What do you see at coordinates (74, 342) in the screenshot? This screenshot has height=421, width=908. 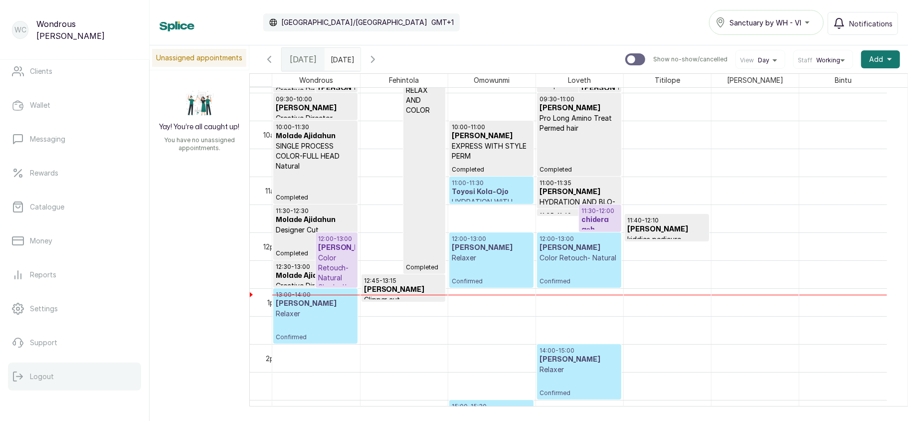 I see `a: Support` at bounding box center [74, 342].